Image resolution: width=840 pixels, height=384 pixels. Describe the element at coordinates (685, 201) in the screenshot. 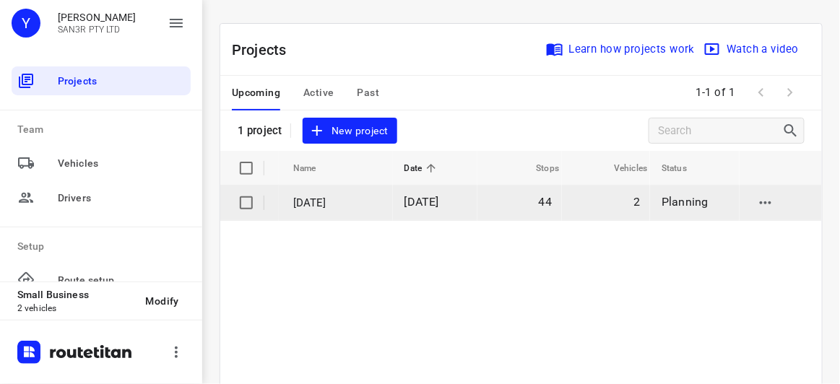

I see `span: Planning` at that location.